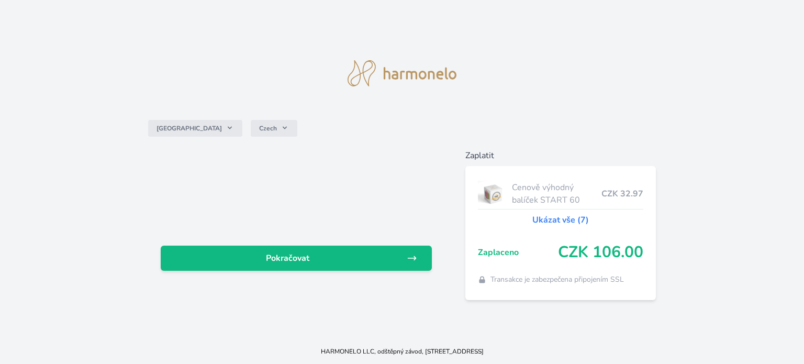 Image resolution: width=804 pixels, height=364 pixels. Describe the element at coordinates (557, 279) in the screenshot. I see `span: Transakce je zabezpečena připojením SSL` at that location.